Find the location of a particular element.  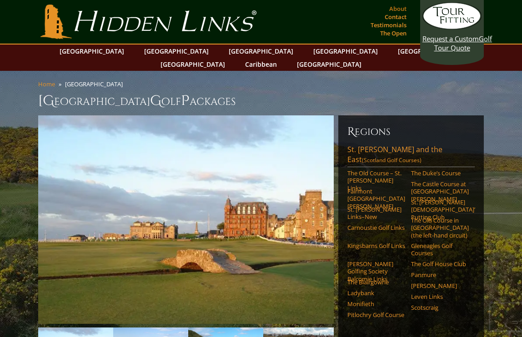

a: The Blairgowrie is located at coordinates (376, 282).